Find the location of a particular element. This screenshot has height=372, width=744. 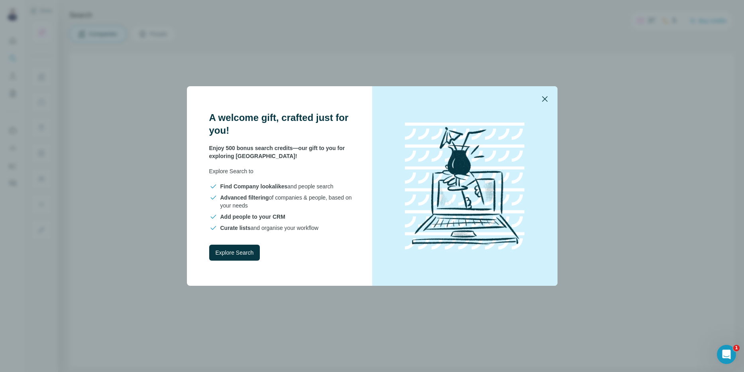

h3: A welcome gift, crafted just for you! is located at coordinates (281, 124).